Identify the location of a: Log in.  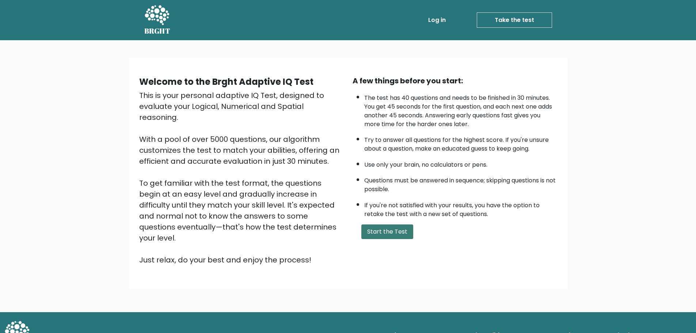
(437, 20).